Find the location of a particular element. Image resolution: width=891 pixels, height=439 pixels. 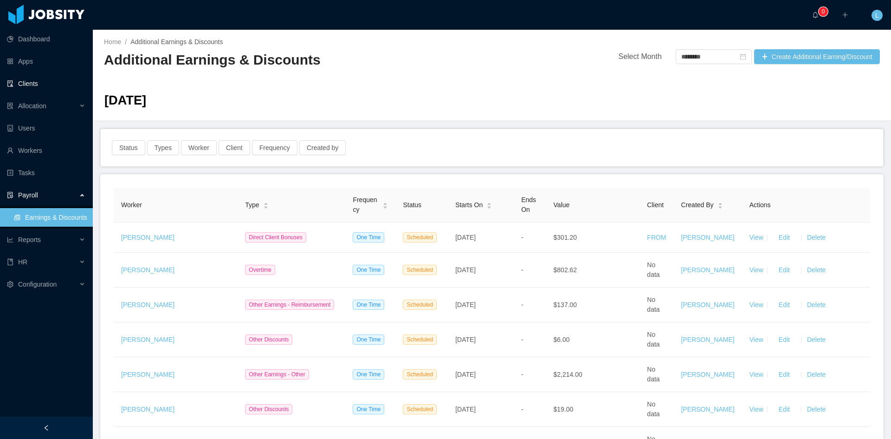

span: Reports is located at coordinates (29, 239).